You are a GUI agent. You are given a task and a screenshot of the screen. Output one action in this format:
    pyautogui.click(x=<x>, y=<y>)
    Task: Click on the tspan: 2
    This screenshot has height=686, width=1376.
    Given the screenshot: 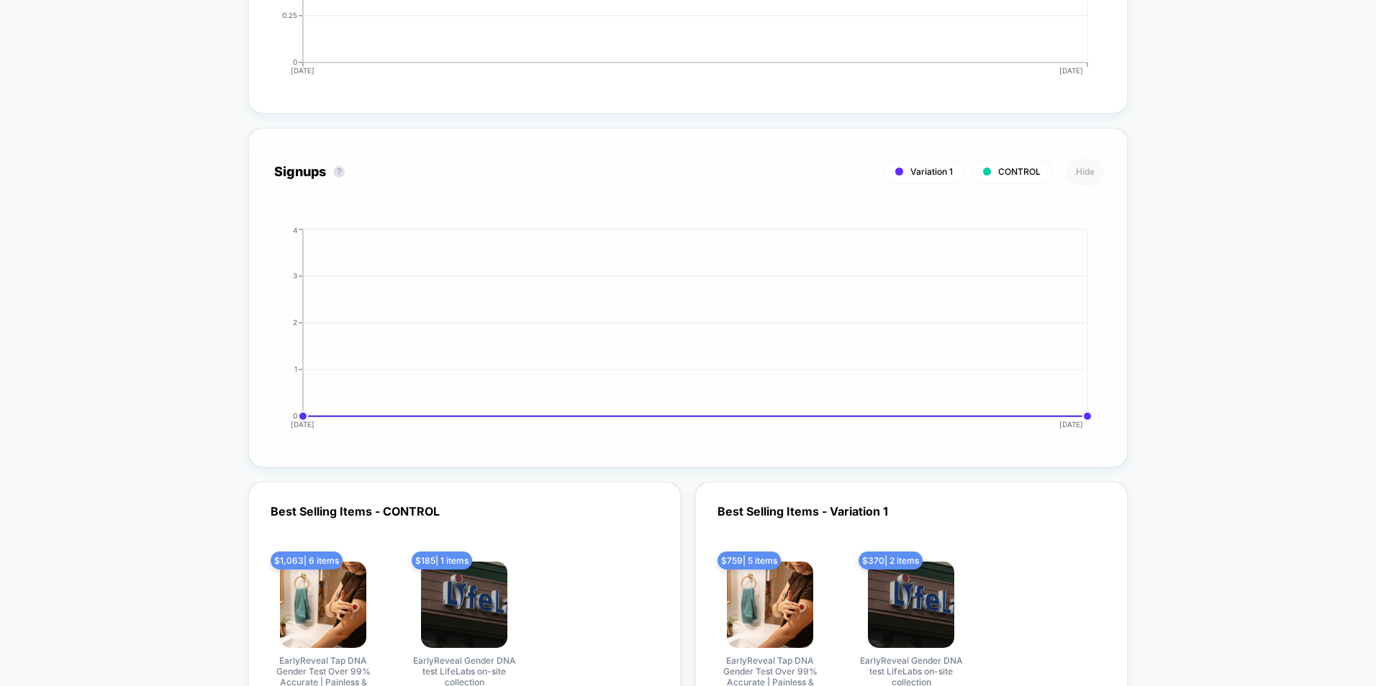 What is the action you would take?
    pyautogui.click(x=295, y=322)
    